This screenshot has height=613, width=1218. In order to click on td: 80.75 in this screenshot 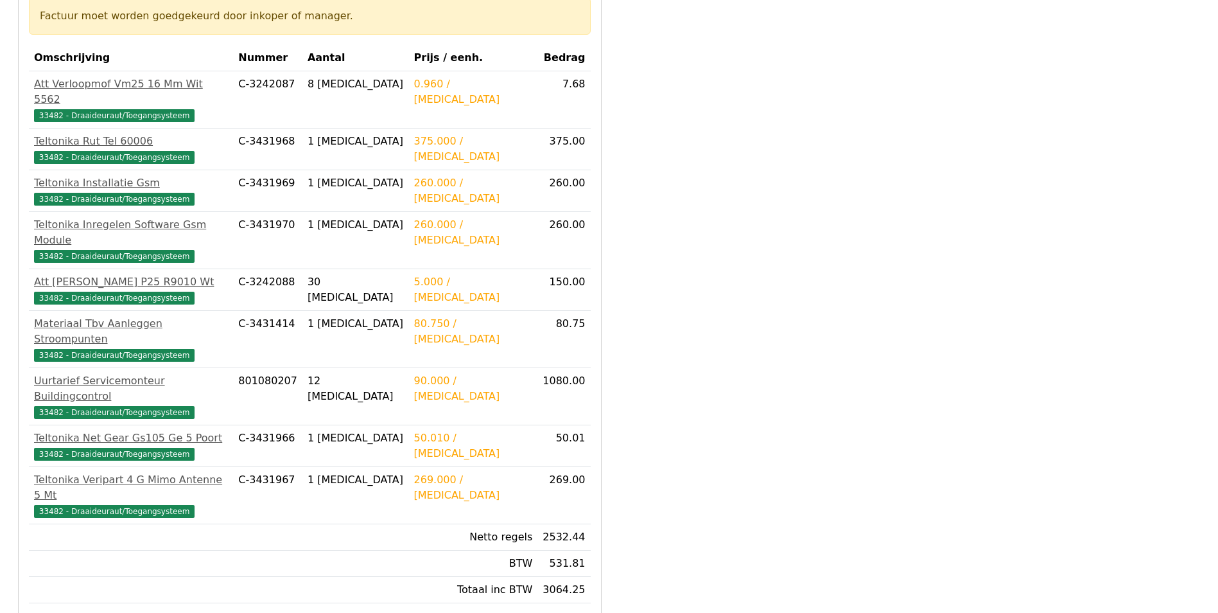, I will do `click(564, 339)`.